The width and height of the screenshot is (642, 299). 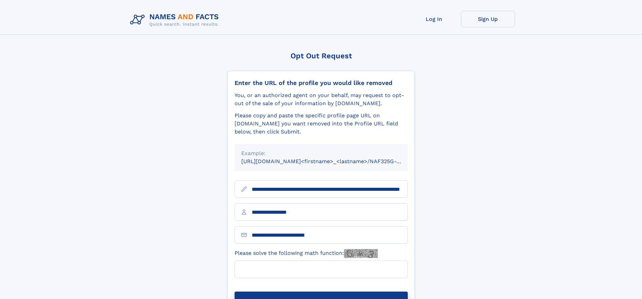 What do you see at coordinates (321, 153) in the screenshot?
I see `div: Example:` at bounding box center [321, 153].